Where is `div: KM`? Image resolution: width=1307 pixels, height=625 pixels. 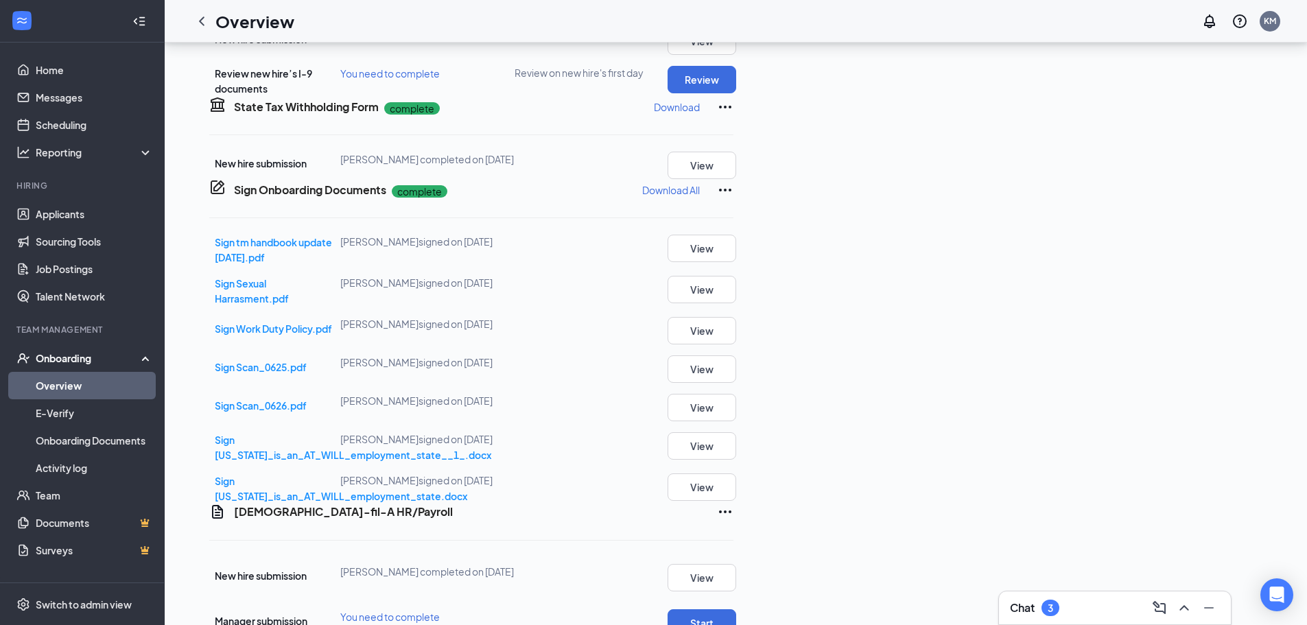
div: KM is located at coordinates (1270, 21).